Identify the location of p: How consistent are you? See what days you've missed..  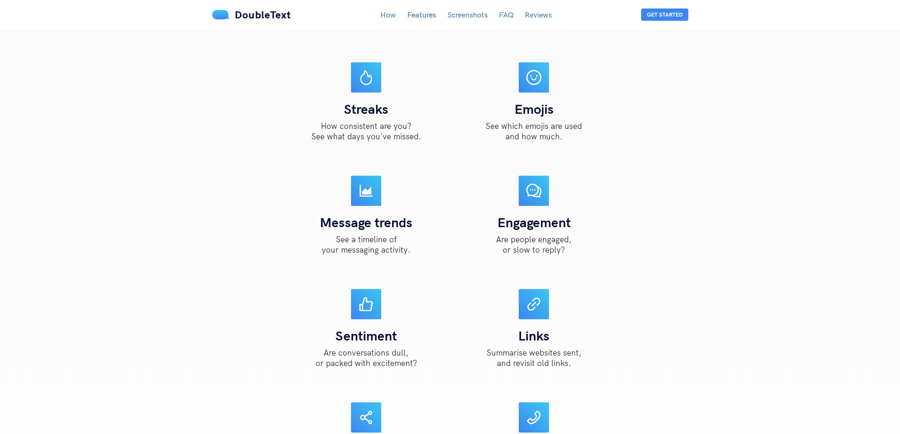
(366, 131).